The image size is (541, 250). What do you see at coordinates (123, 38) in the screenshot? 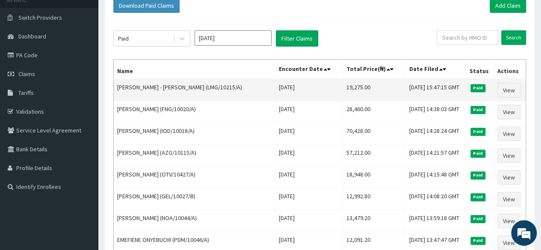
I see `div: Paid` at bounding box center [123, 38].